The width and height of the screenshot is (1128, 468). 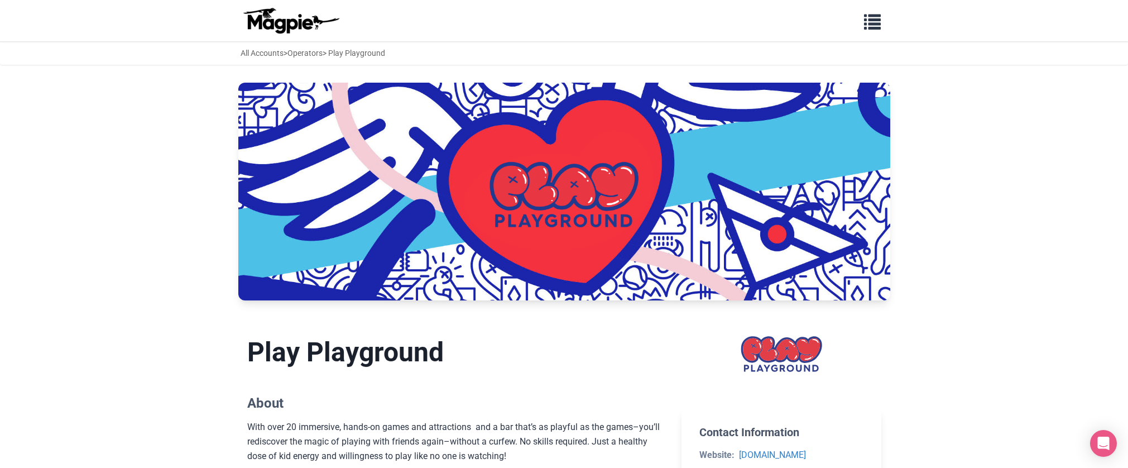 What do you see at coordinates (455, 403) in the screenshot?
I see `h2: About` at bounding box center [455, 403].